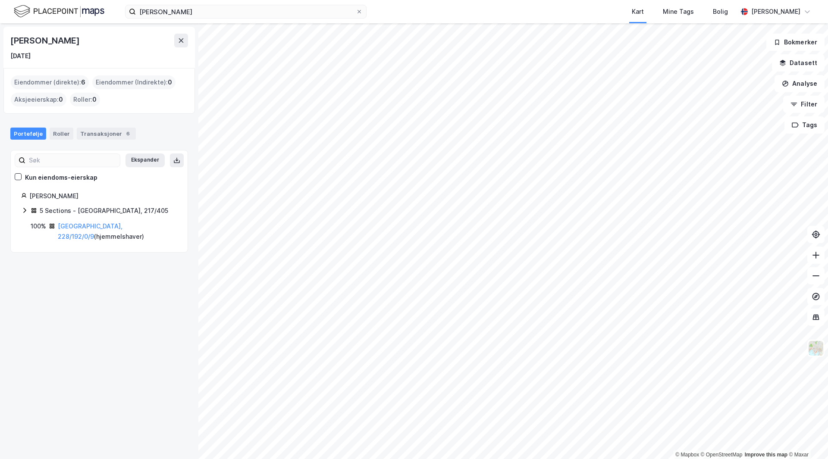  I want to click on div: Kun eiendoms-eierskap, so click(61, 178).